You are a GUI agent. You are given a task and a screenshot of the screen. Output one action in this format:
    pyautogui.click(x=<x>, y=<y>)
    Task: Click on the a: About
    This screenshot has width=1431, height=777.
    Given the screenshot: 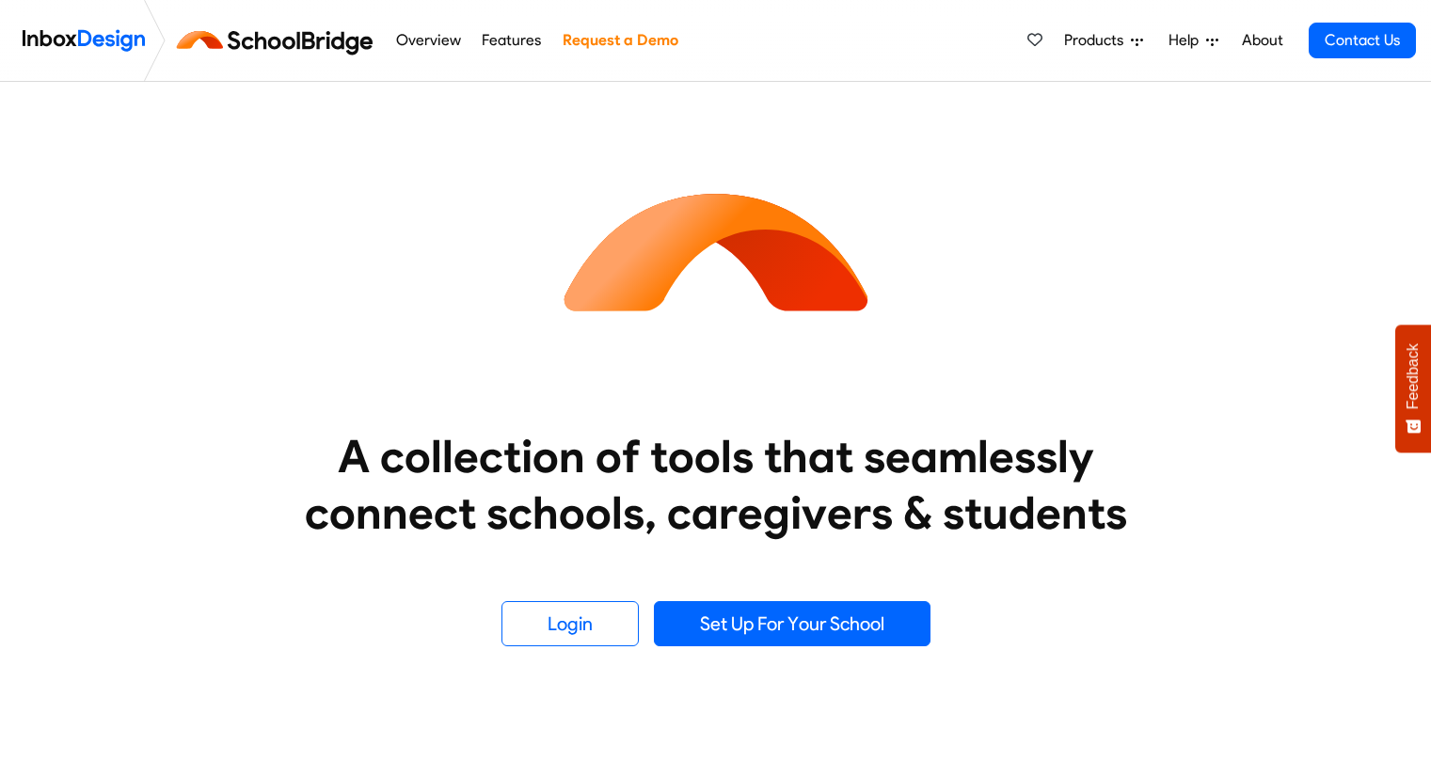 What is the action you would take?
    pyautogui.click(x=1262, y=40)
    